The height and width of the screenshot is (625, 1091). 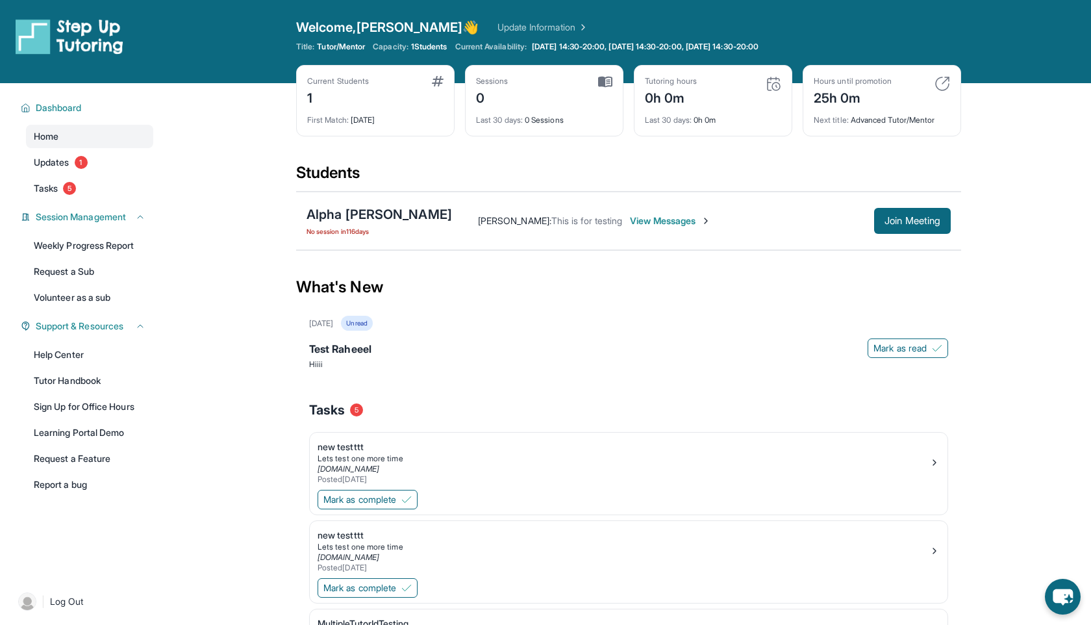 I want to click on a: Tasks5, so click(x=90, y=188).